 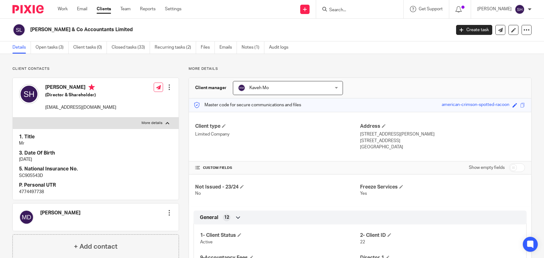 What do you see at coordinates (280, 235) in the screenshot?
I see `h4: 1- Client Status` at bounding box center [280, 235].